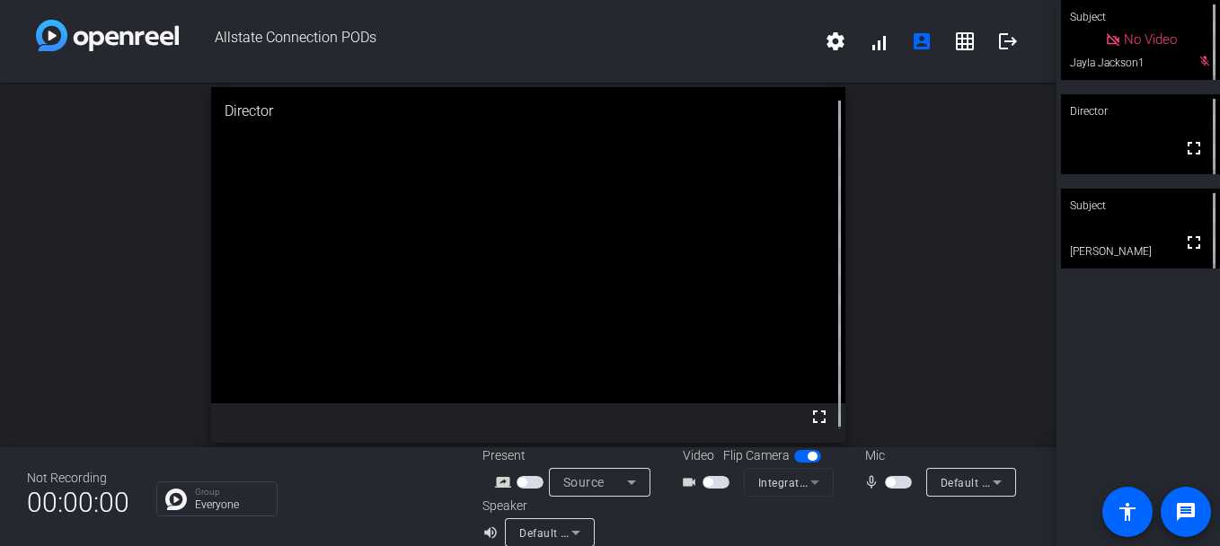 The image size is (1220, 546). Describe the element at coordinates (536, 506) in the screenshot. I see `div: Speaker` at that location.